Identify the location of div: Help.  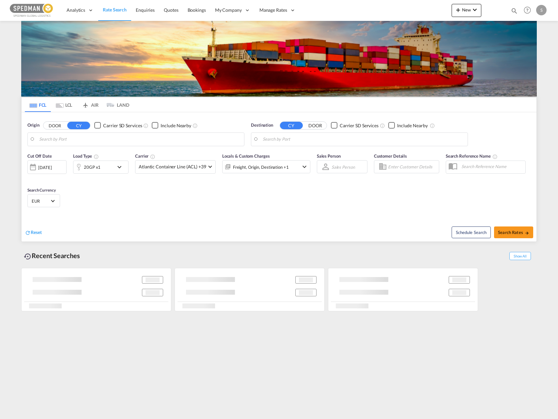
(529, 10).